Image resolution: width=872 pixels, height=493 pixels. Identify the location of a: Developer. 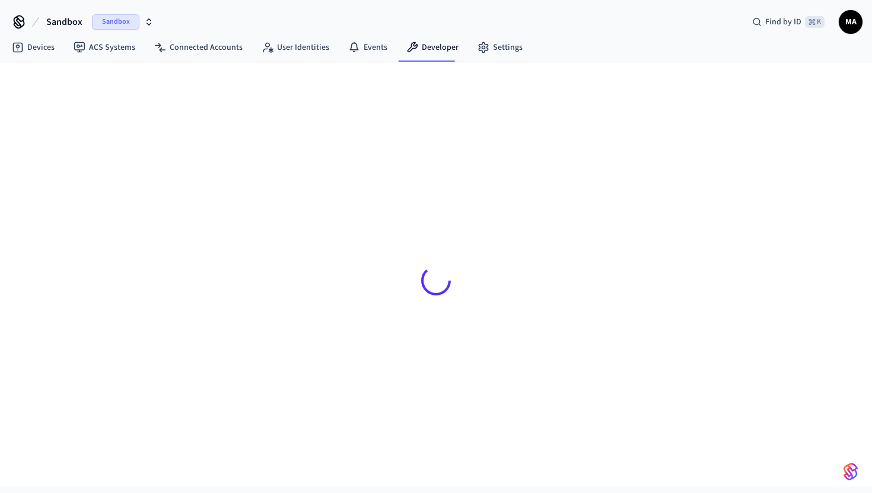
(432, 47).